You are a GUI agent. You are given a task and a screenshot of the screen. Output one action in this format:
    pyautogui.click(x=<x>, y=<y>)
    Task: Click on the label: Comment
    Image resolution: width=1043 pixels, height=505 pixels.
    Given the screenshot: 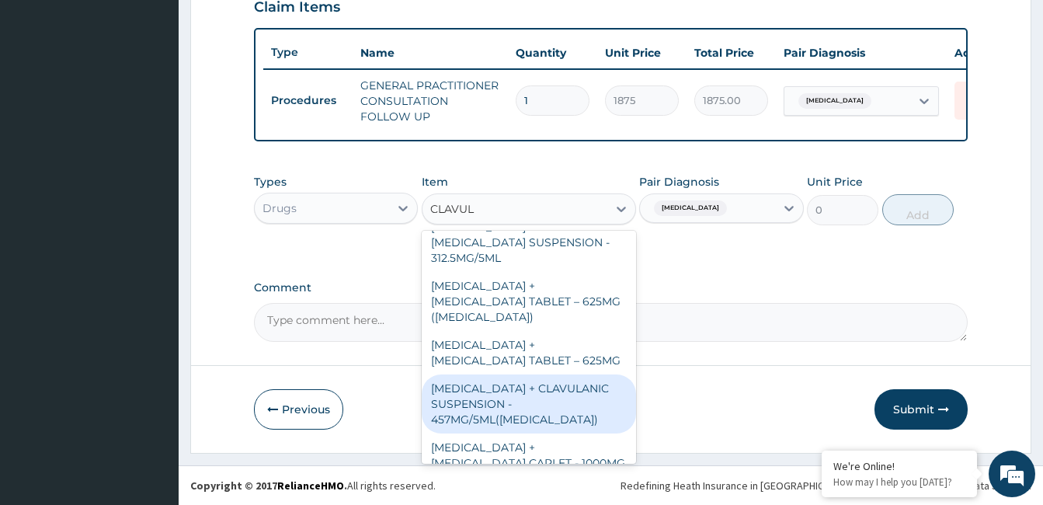 What is the action you would take?
    pyautogui.click(x=610, y=287)
    